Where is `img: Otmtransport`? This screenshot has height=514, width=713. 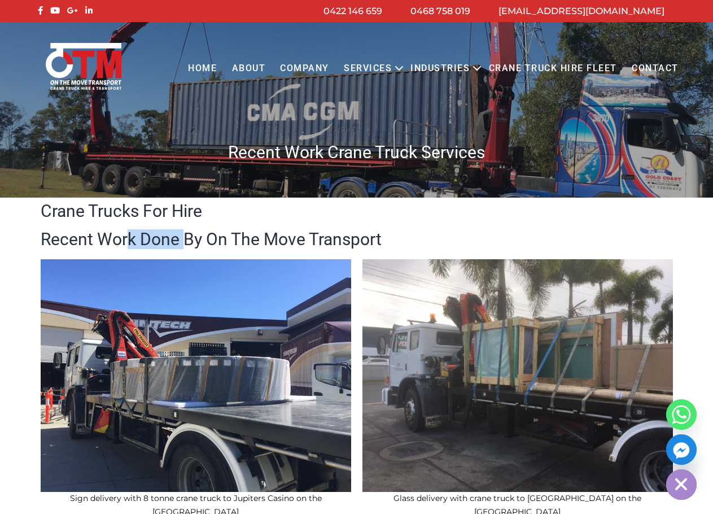
img: Otmtransport is located at coordinates (84, 66).